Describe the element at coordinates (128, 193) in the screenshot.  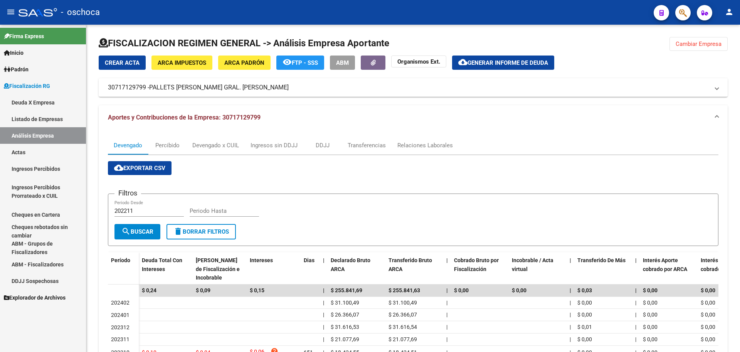
I see `h3: Filtros` at that location.